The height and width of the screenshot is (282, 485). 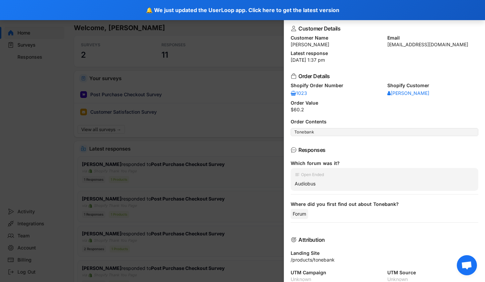 I want to click on a: 1023, so click(x=300, y=93).